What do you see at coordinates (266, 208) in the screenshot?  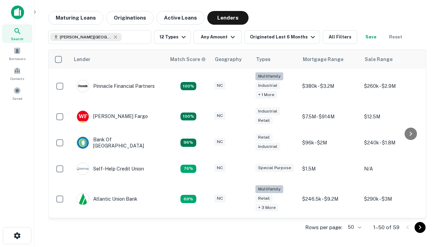 I see `div: + 3 more` at bounding box center [266, 208].